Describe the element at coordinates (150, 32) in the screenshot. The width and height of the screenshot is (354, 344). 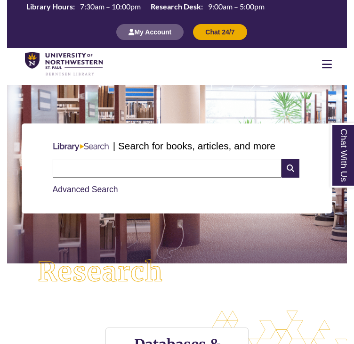
I see `a: My Account` at that location.